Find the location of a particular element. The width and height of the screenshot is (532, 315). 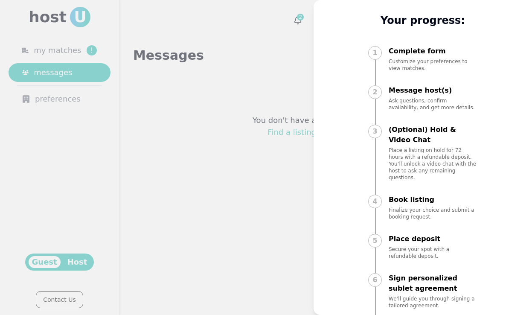

p: Message host(s) is located at coordinates (433, 90).